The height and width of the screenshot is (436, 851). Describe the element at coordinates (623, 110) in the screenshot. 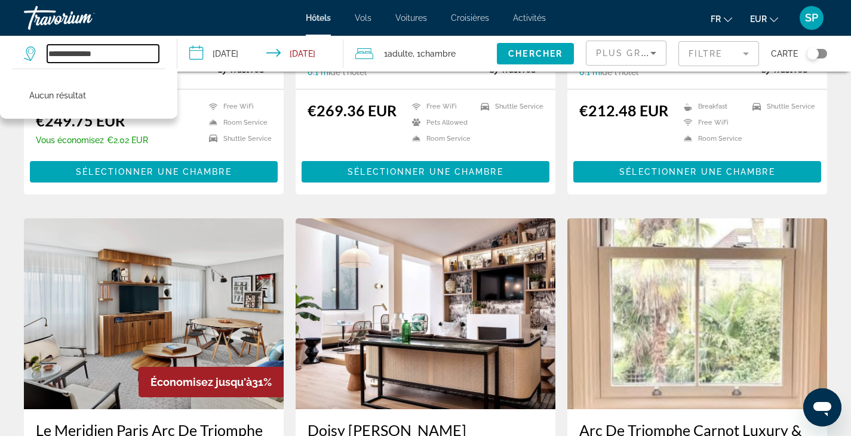

I see `ins: €212.48 EUR` at that location.